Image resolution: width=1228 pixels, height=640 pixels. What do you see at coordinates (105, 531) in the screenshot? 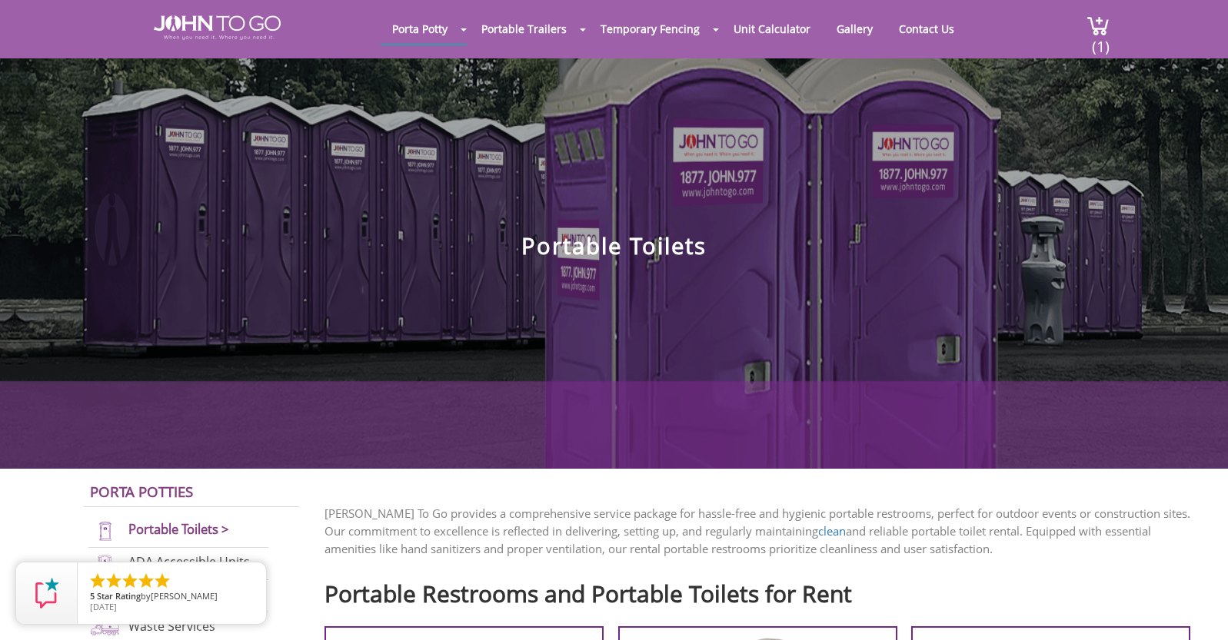
I see `img: portable-toilets-new.png` at bounding box center [105, 531].